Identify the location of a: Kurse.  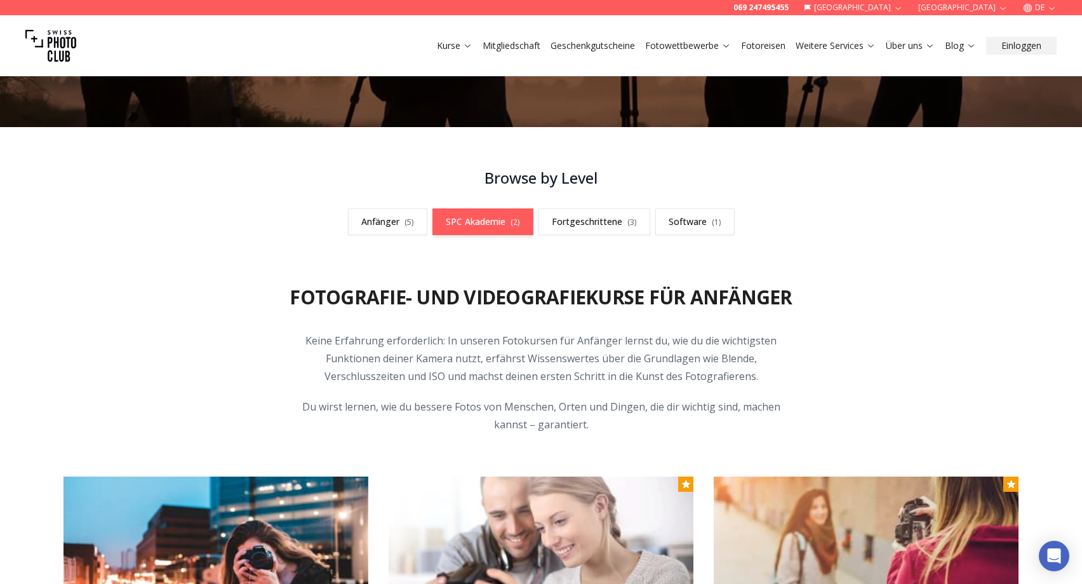
(455, 46).